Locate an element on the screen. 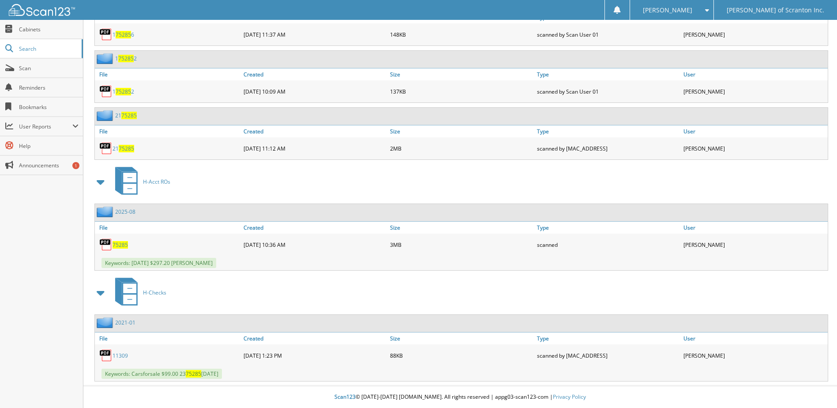 Image resolution: width=837 pixels, height=408 pixels. img: scan123-logo-white.svg is located at coordinates (42, 10).